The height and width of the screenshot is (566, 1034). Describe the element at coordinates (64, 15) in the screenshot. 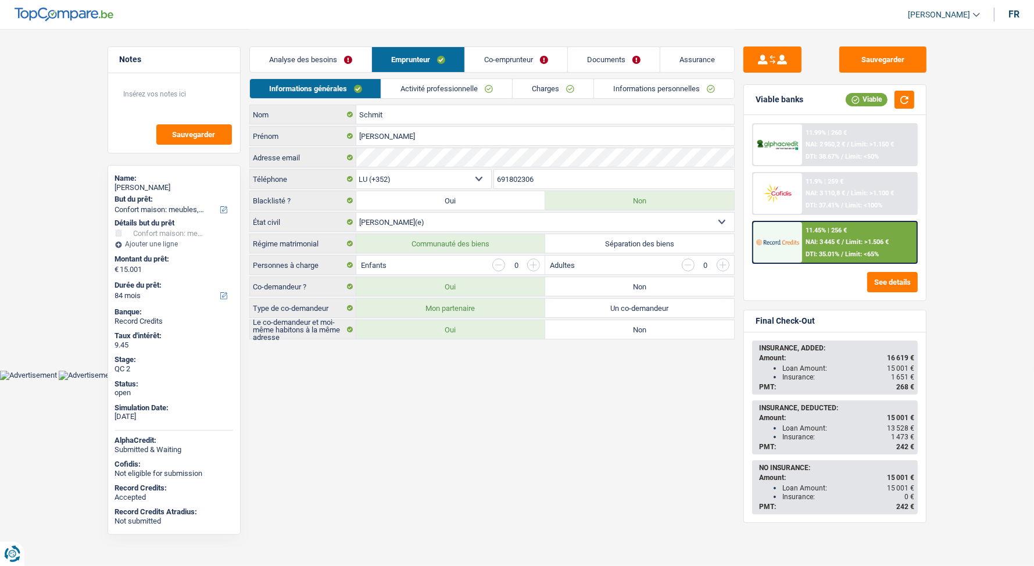

I see `img: TopCompare Logo` at that location.